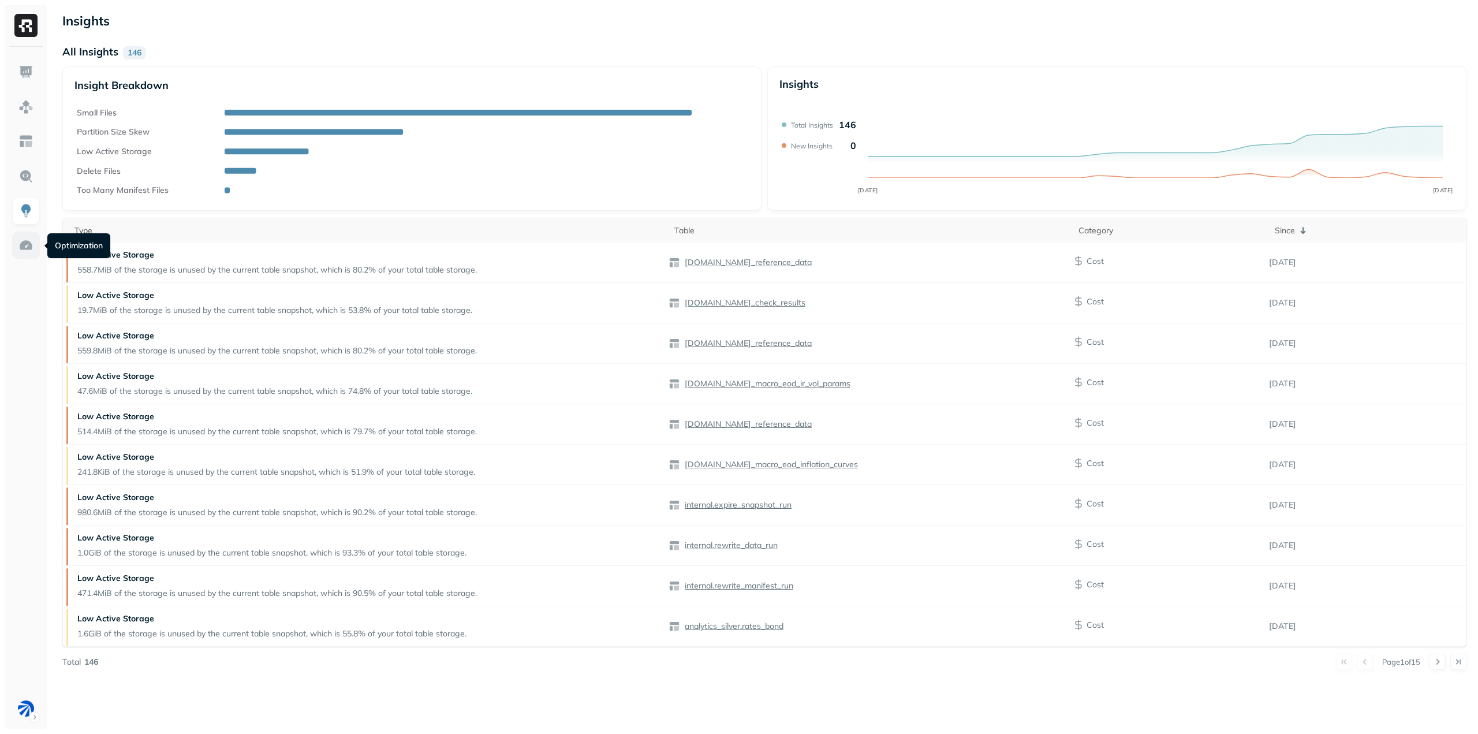 This screenshot has width=1478, height=734. Describe the element at coordinates (853, 145) in the screenshot. I see `p: 0` at that location.